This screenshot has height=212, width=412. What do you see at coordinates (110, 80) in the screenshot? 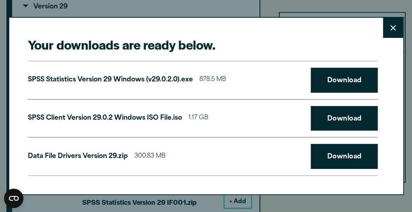
I see `p: SPSS Statistics Version 29 Windows (v29.0.2.0).exe` at bounding box center [110, 80].